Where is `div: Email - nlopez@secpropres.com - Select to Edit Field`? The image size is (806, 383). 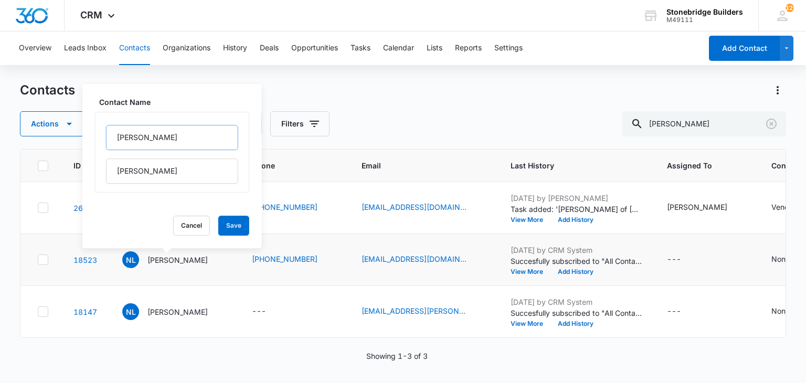
div: Email - nlopez@secpropres.com - Select to Edit Field is located at coordinates (424, 260).